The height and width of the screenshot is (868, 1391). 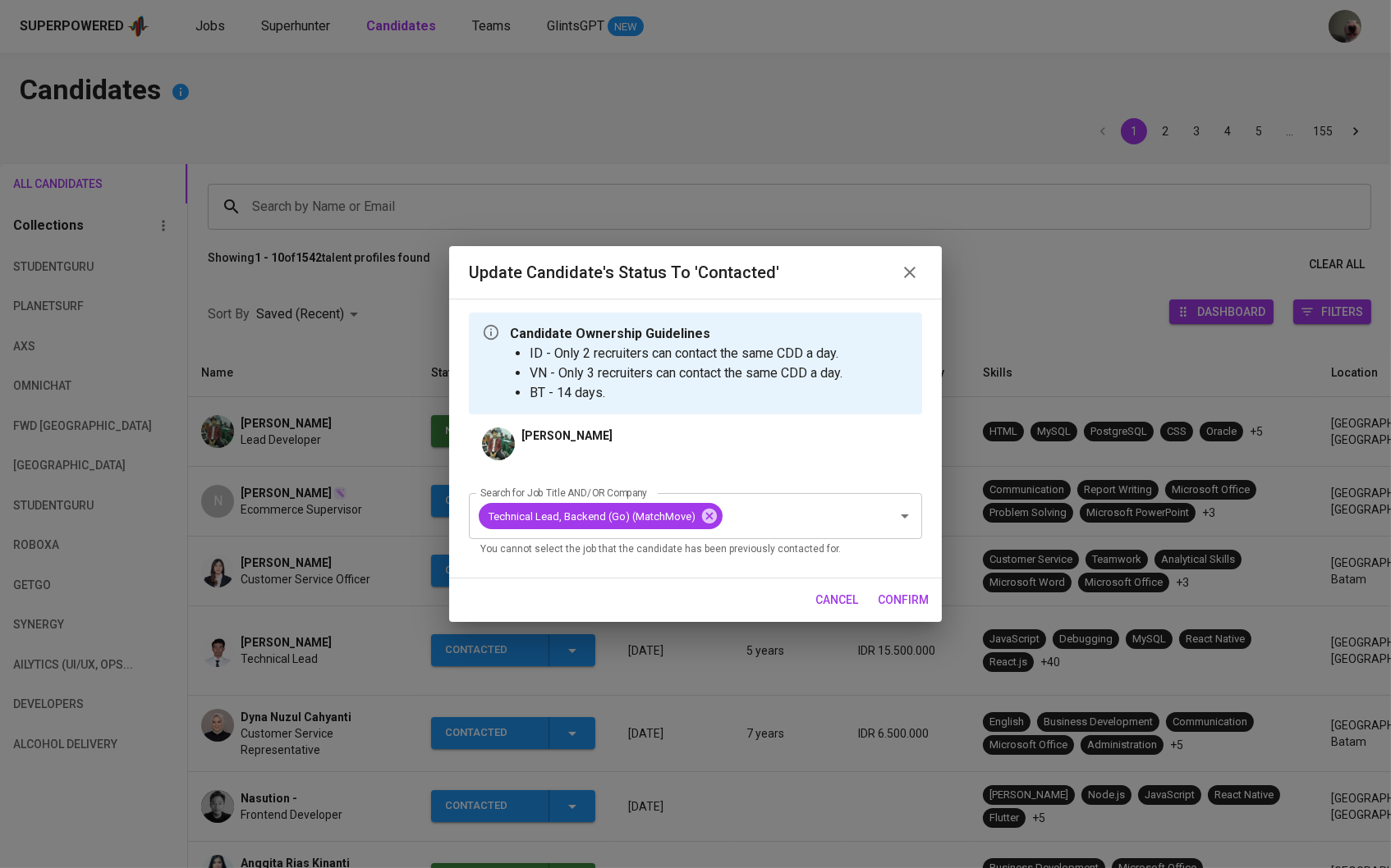 I want to click on button: confirm, so click(x=903, y=600).